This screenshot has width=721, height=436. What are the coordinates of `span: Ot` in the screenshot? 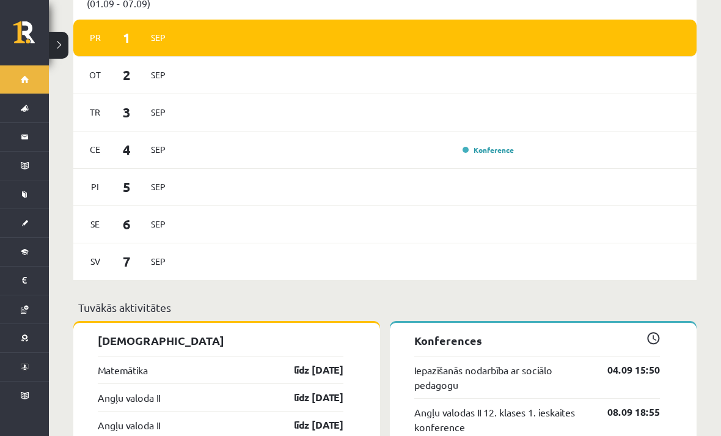 It's located at (95, 75).